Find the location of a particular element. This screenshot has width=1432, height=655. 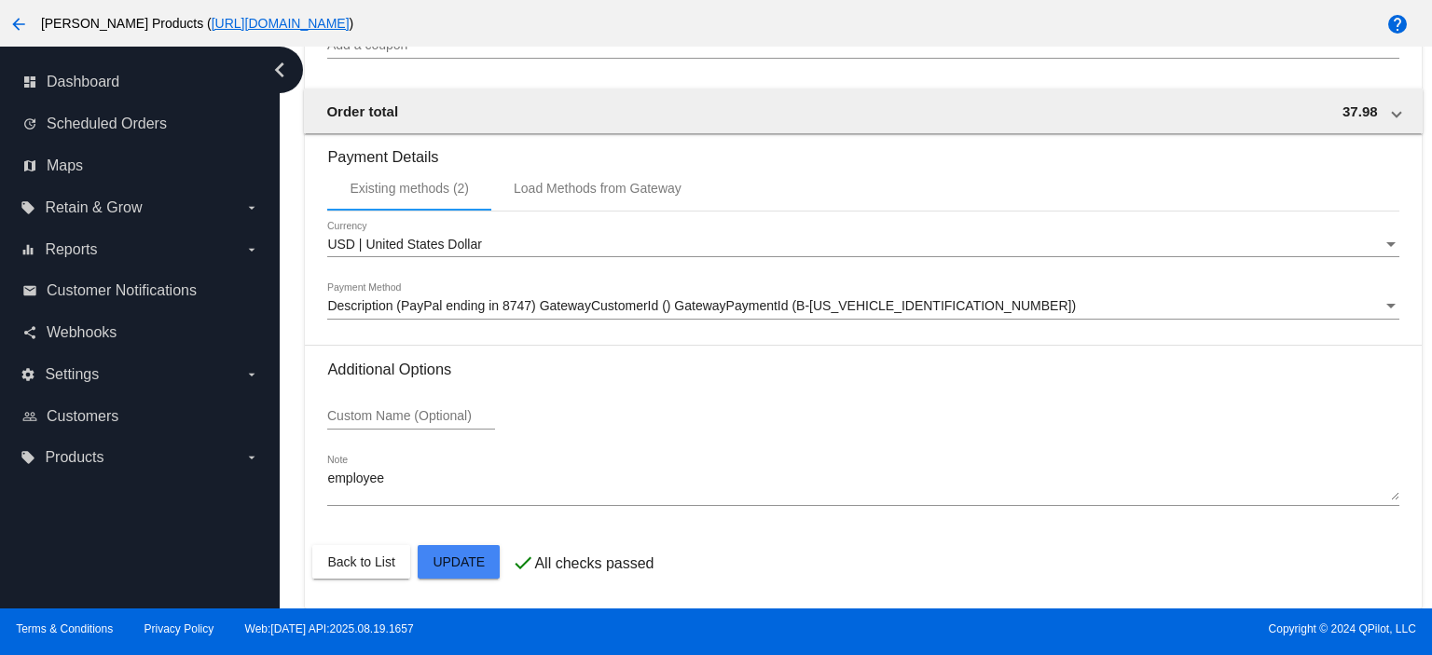

button: Update is located at coordinates (459, 562).